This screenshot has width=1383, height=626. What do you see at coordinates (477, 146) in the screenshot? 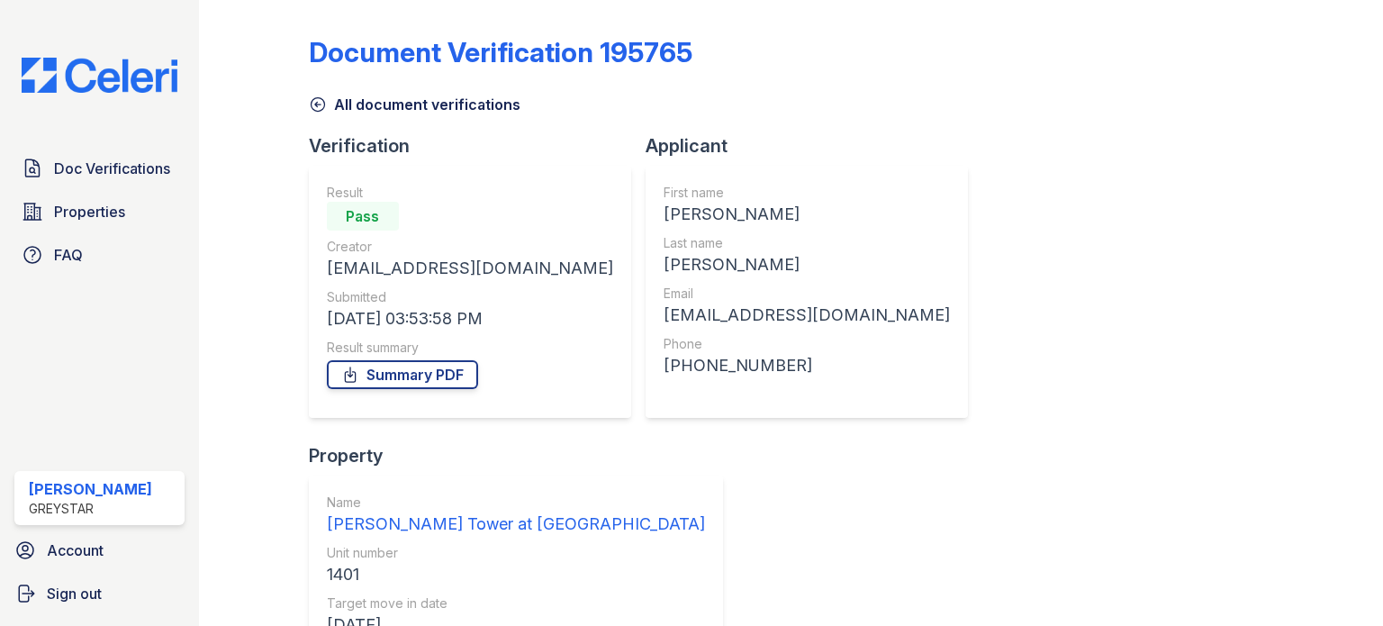
I see `div: Verification` at bounding box center [477, 146].